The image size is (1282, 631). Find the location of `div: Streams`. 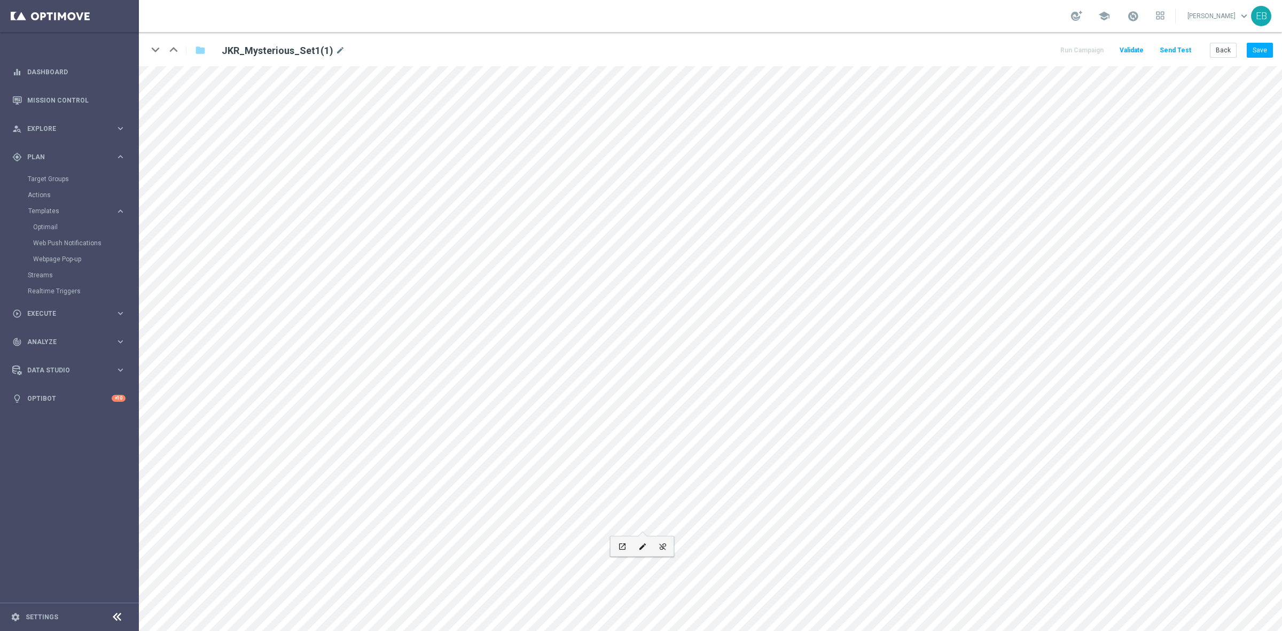

div: Streams is located at coordinates (83, 275).